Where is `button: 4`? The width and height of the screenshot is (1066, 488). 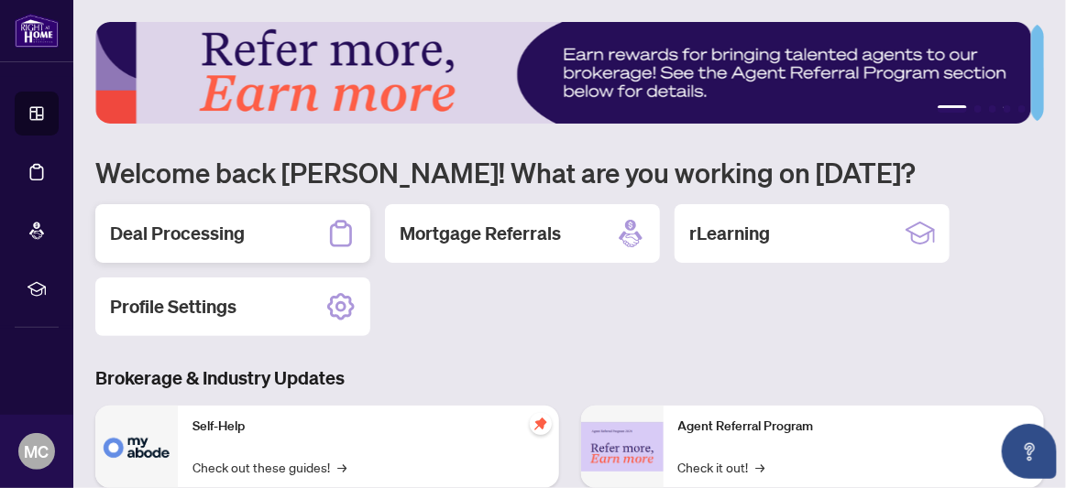 button: 4 is located at coordinates (1007, 109).